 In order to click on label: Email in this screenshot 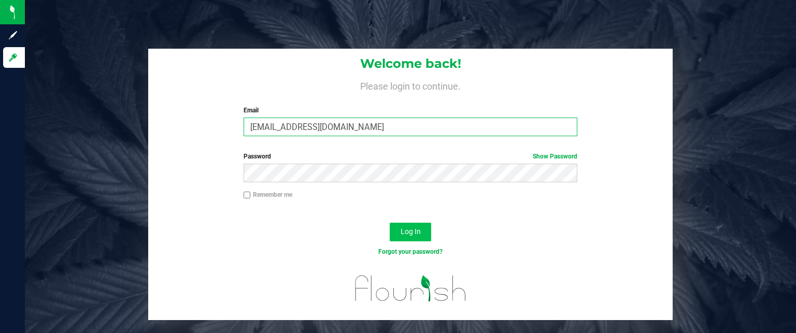, I will do `click(411, 110)`.